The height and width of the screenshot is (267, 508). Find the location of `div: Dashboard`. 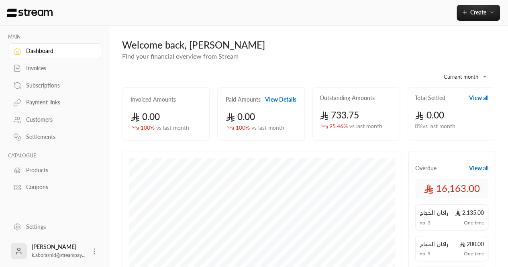

div: Dashboard is located at coordinates (59, 51).